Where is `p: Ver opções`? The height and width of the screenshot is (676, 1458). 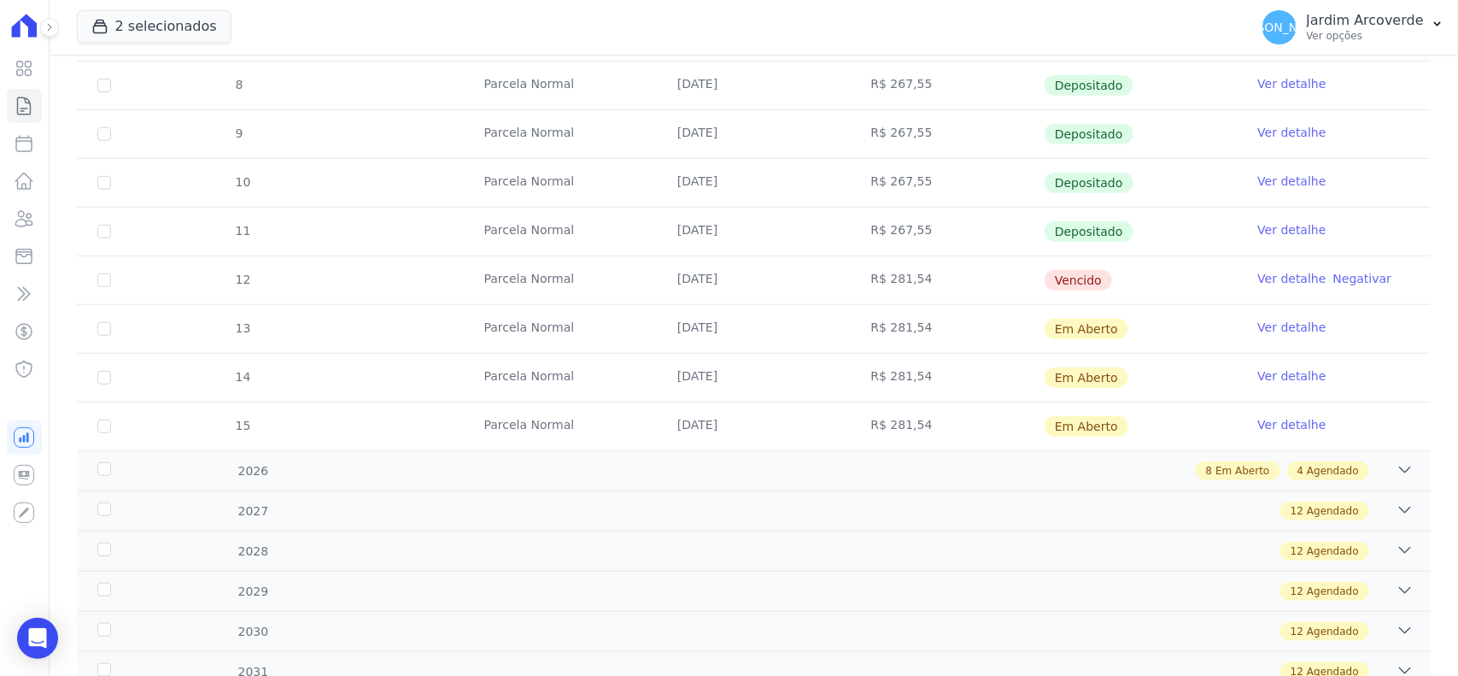
p: Ver opções is located at coordinates (1365, 36).